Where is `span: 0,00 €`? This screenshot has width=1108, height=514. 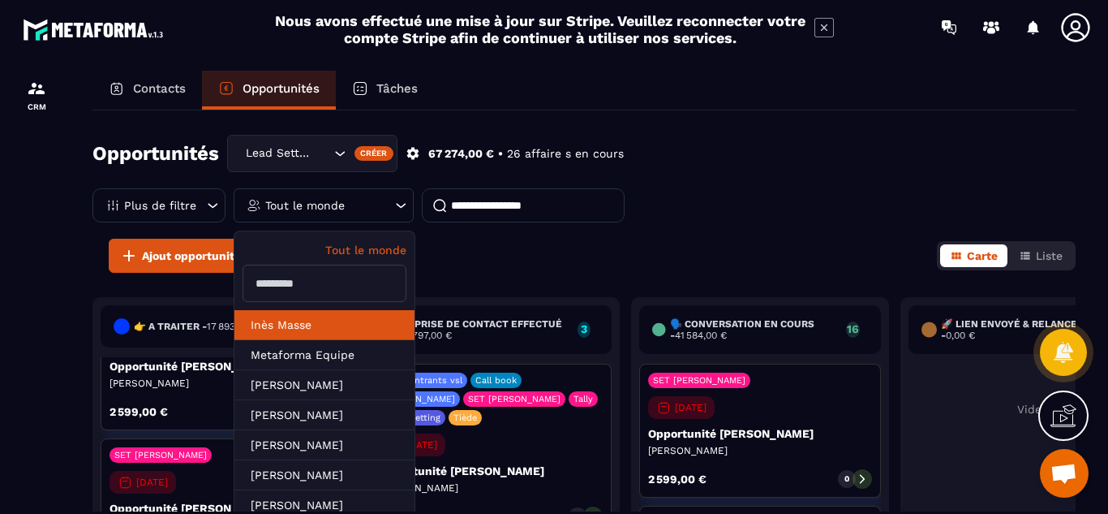
span: 0,00 € is located at coordinates (961, 335).